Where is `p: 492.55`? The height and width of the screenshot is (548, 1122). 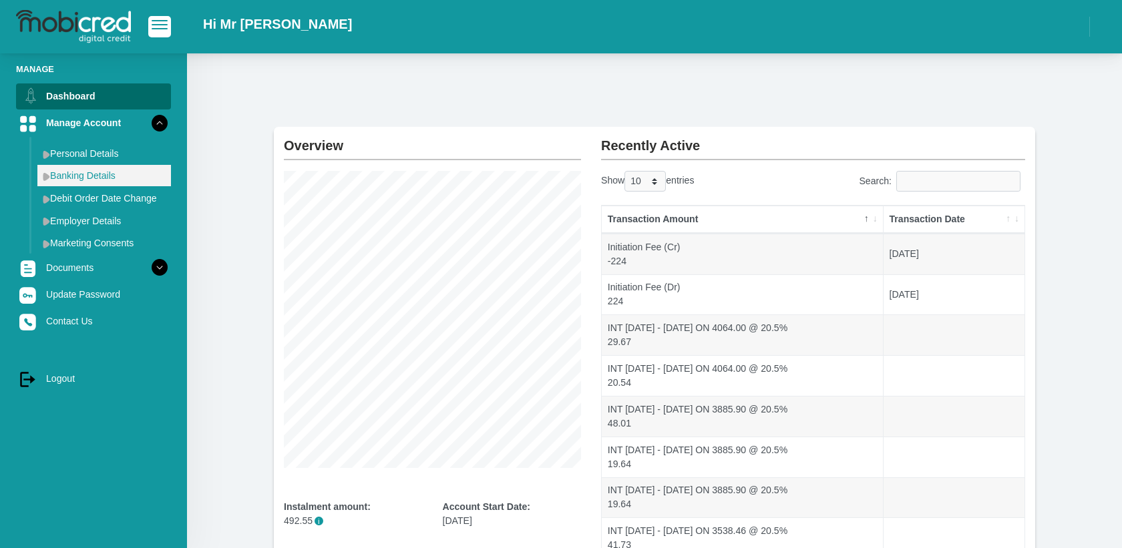 p: 492.55 is located at coordinates (353, 521).